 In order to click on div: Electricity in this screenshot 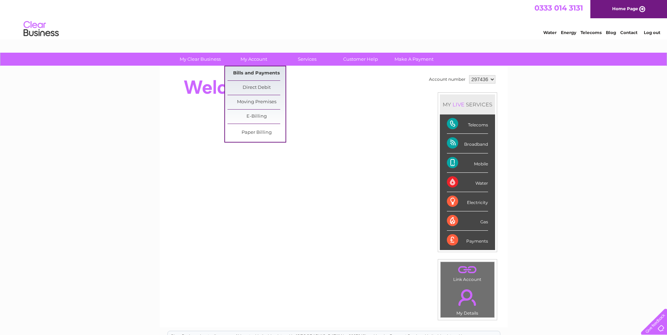, I will do `click(467, 202)`.